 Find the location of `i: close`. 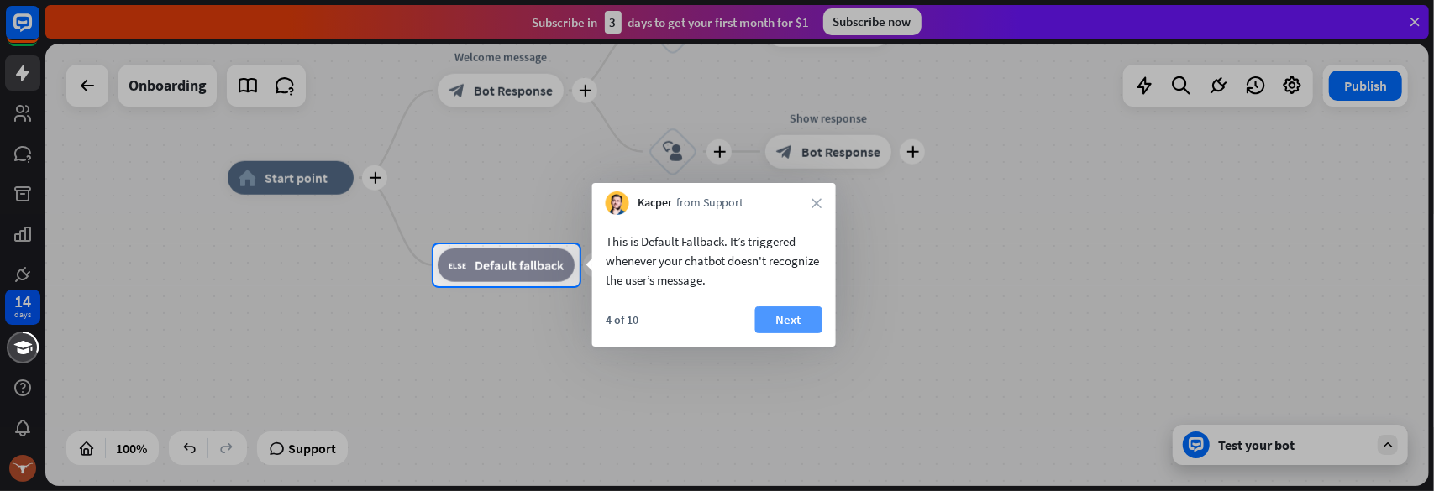

i: close is located at coordinates (817, 203).